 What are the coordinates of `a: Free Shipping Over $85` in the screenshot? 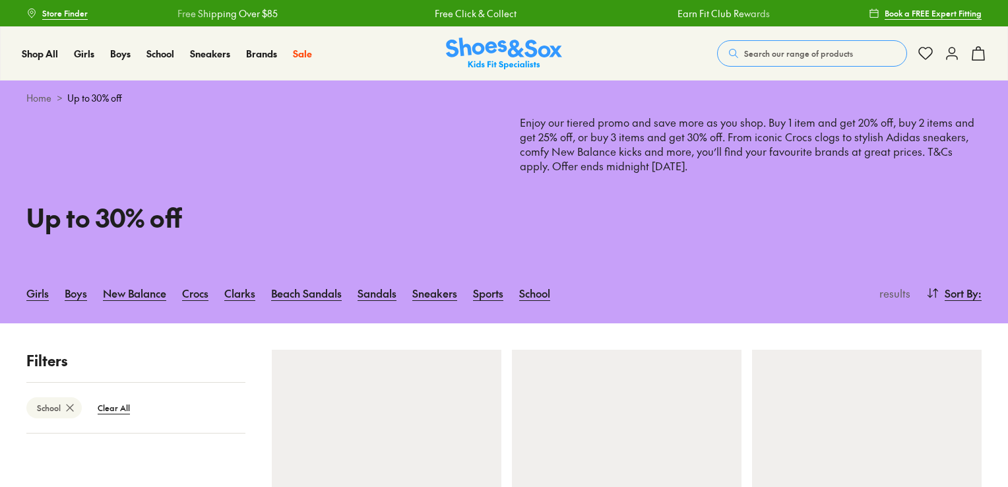 It's located at (227, 13).